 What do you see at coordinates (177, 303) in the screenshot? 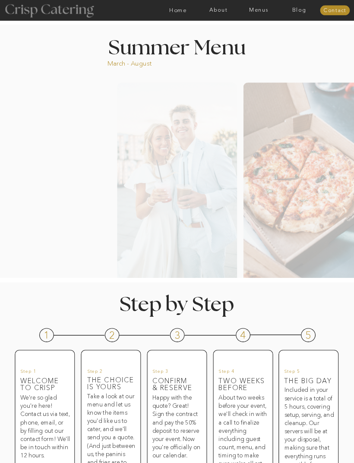
I see `h1: Step by Step` at bounding box center [177, 303].